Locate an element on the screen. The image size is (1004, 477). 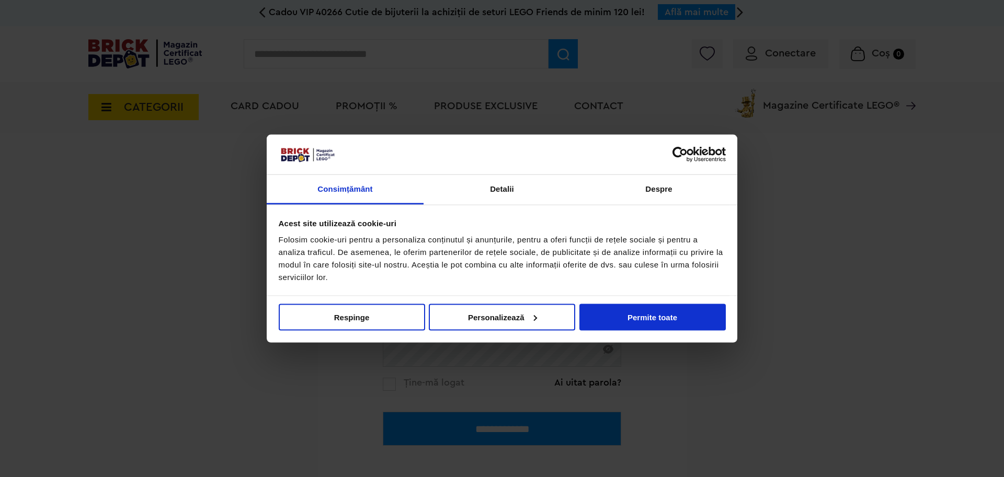
a: Usercentrics Cookiebot - opens in a new window is located at coordinates (680, 154).